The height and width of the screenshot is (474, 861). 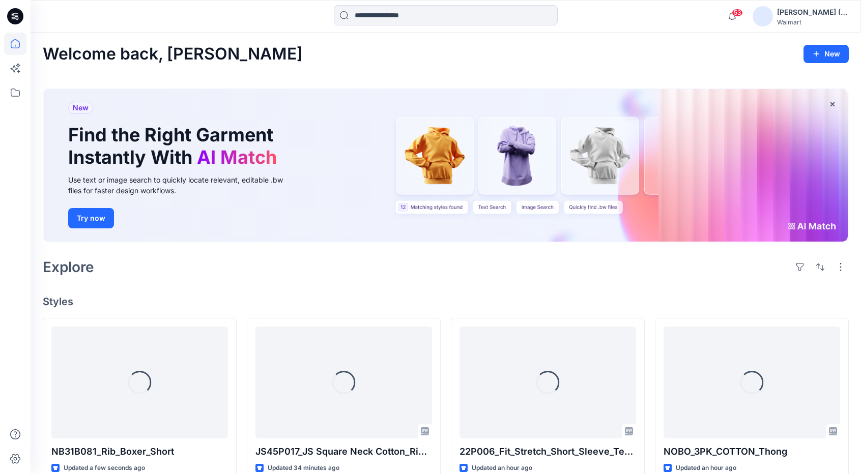 What do you see at coordinates (183, 185) in the screenshot?
I see `div: Use text or image search to quickly locate relevant, editable .bw files for faster design workflows.` at bounding box center [183, 185].